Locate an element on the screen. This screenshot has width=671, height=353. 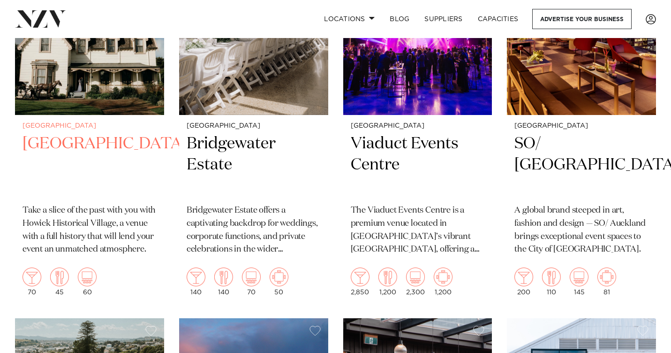
a: Locations is located at coordinates (349, 19).